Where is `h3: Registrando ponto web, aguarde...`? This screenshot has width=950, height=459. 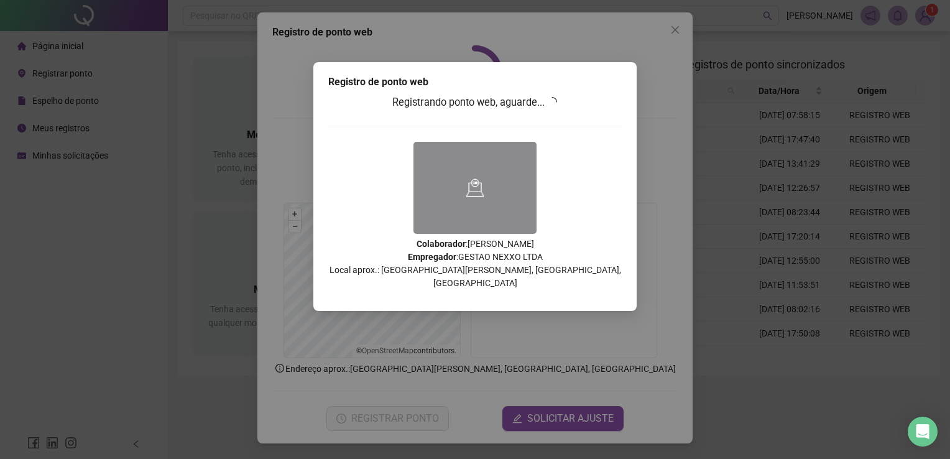 h3: Registrando ponto web, aguarde... is located at coordinates (475, 103).